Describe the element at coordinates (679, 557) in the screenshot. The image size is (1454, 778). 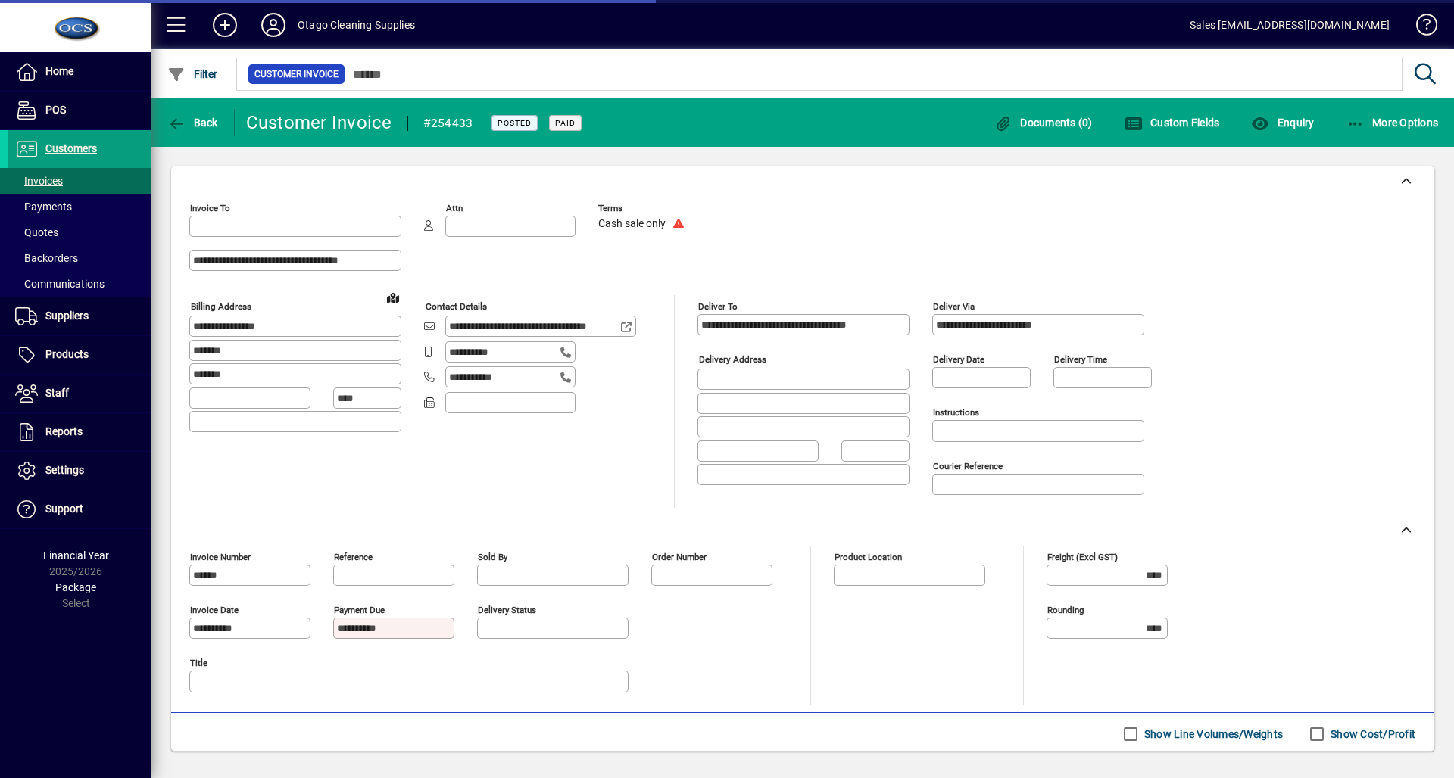
I see `mat-label: Order number` at that location.